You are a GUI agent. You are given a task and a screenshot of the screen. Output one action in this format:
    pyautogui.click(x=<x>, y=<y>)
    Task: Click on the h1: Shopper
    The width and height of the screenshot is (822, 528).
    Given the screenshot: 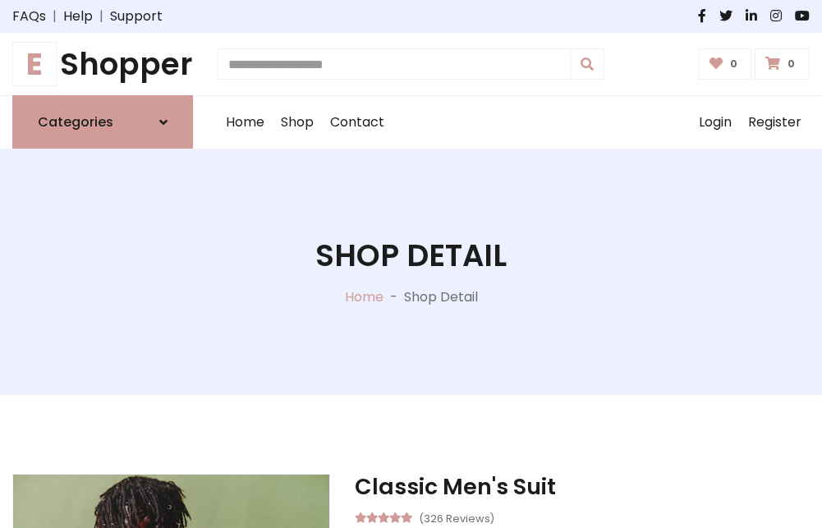 What is the action you would take?
    pyautogui.click(x=103, y=64)
    